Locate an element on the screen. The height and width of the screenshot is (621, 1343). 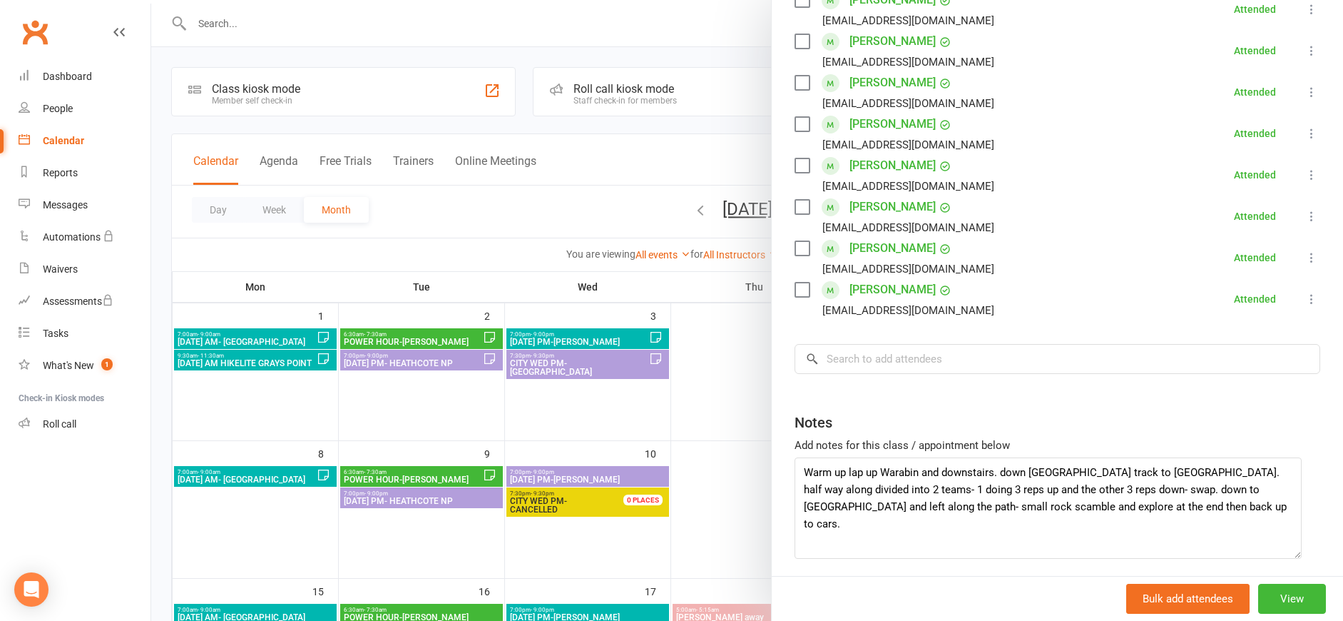
span: 1 is located at coordinates (107, 364).